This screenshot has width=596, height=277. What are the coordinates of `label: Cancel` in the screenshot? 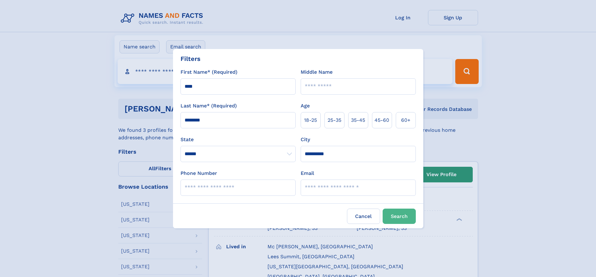 It's located at (363, 216).